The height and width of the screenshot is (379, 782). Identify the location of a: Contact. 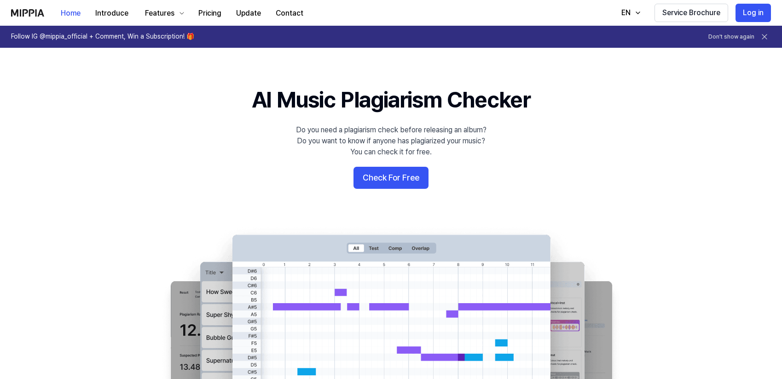
(289, 13).